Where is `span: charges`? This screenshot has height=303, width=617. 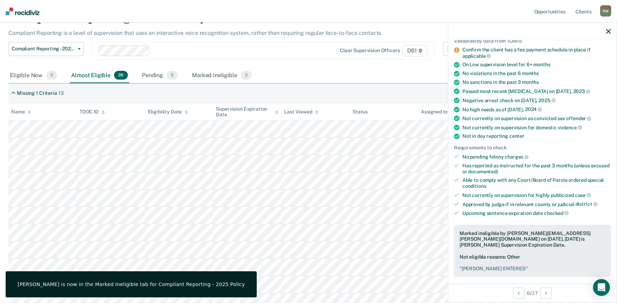
span: charges is located at coordinates (517, 157).